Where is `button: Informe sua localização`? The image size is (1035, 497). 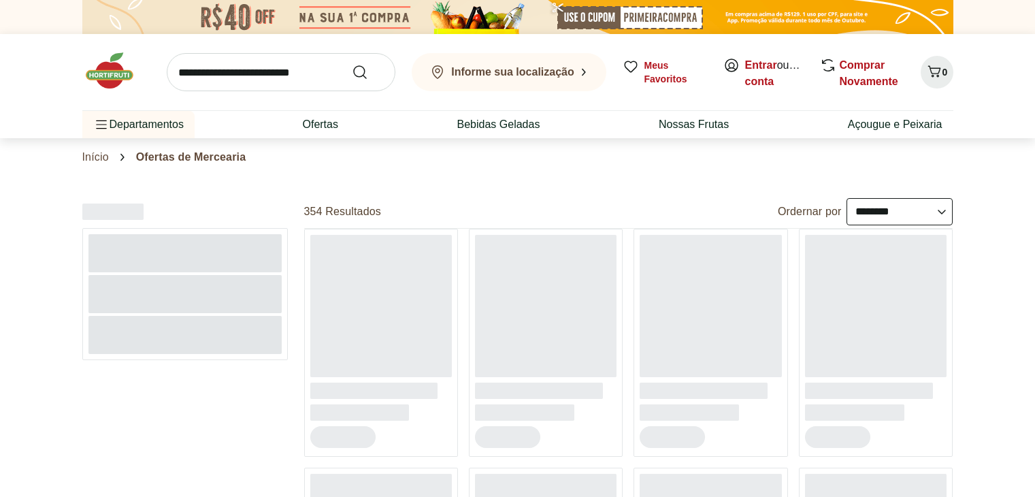
button: Informe sua localização is located at coordinates (509, 72).